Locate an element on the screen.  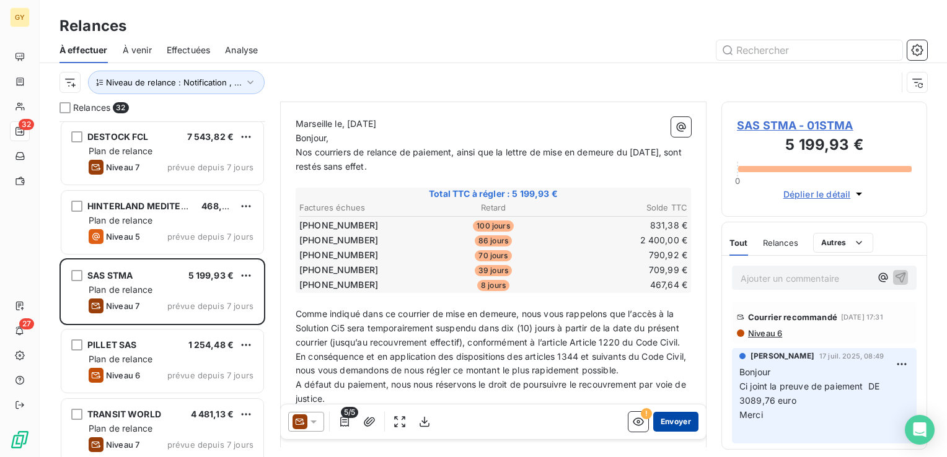
span: DESTOCK FCL is located at coordinates (118, 136).